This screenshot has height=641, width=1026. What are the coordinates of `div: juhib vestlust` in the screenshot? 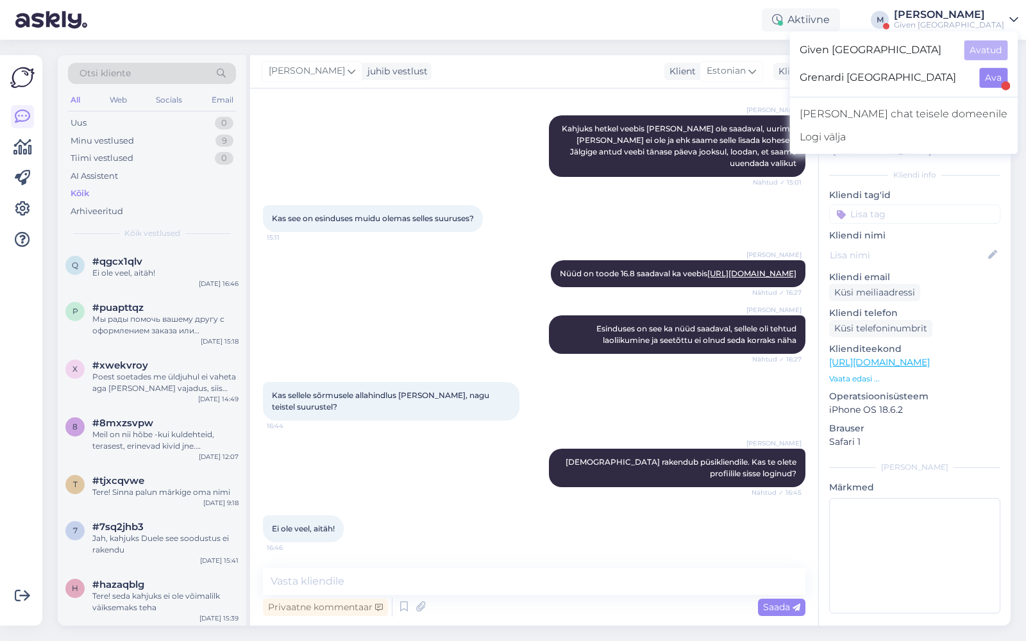 It's located at (395, 71).